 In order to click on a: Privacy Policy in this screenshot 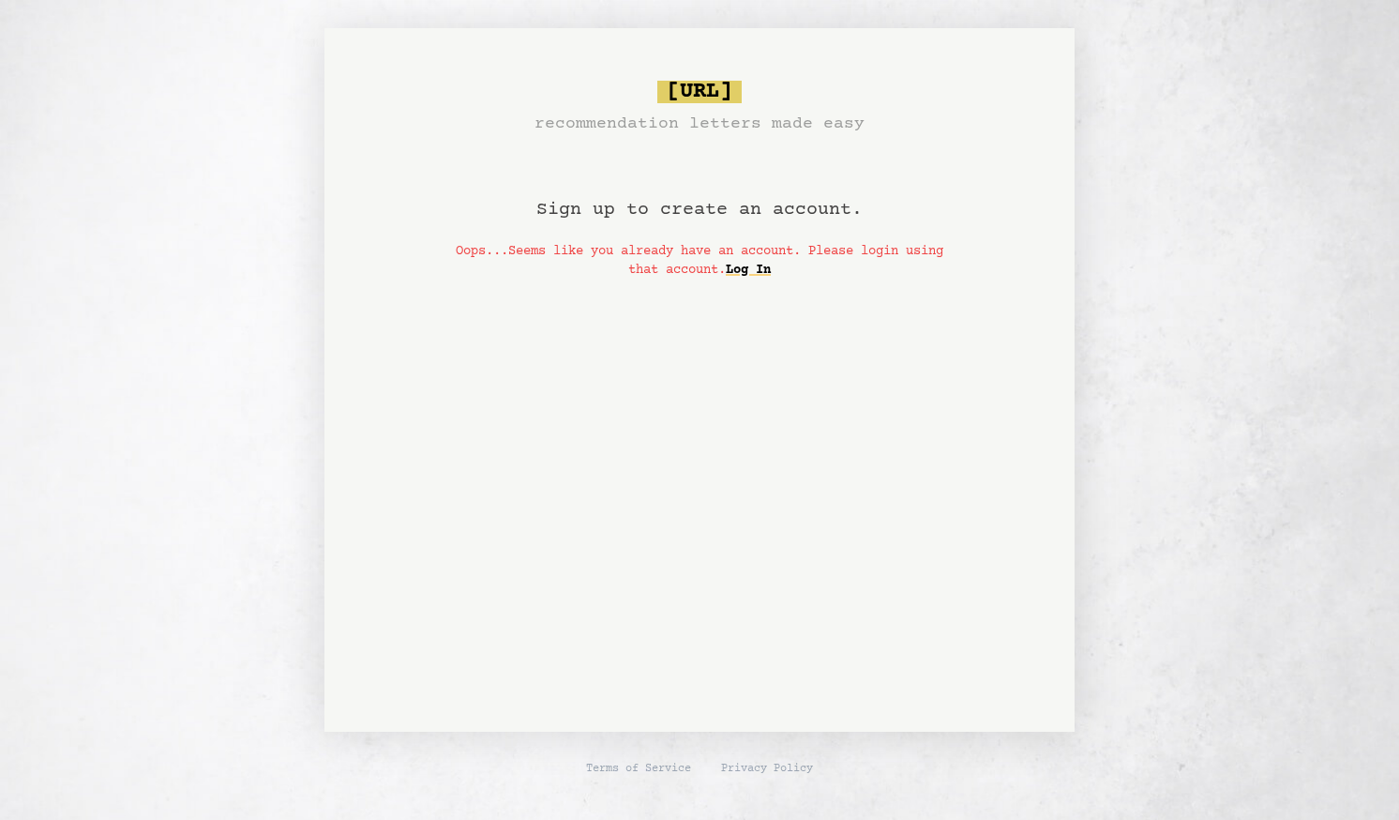, I will do `click(767, 769)`.